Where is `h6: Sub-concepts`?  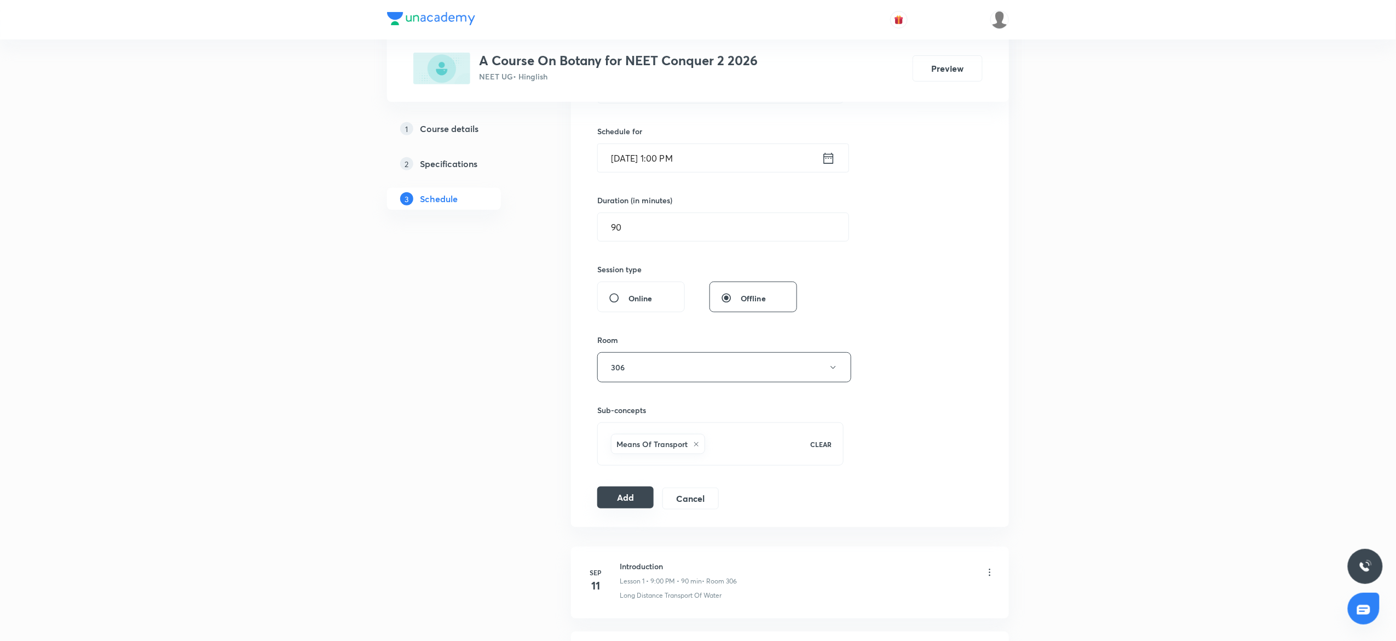 h6: Sub-concepts is located at coordinates (721, 410).